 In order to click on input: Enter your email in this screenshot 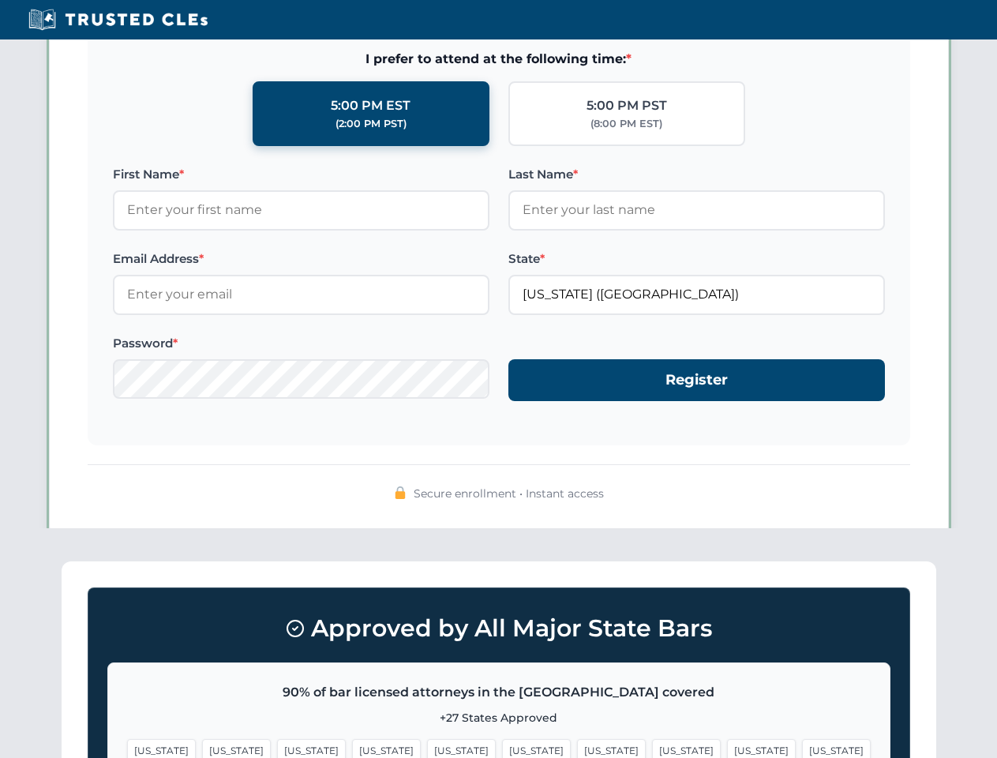, I will do `click(301, 295)`.